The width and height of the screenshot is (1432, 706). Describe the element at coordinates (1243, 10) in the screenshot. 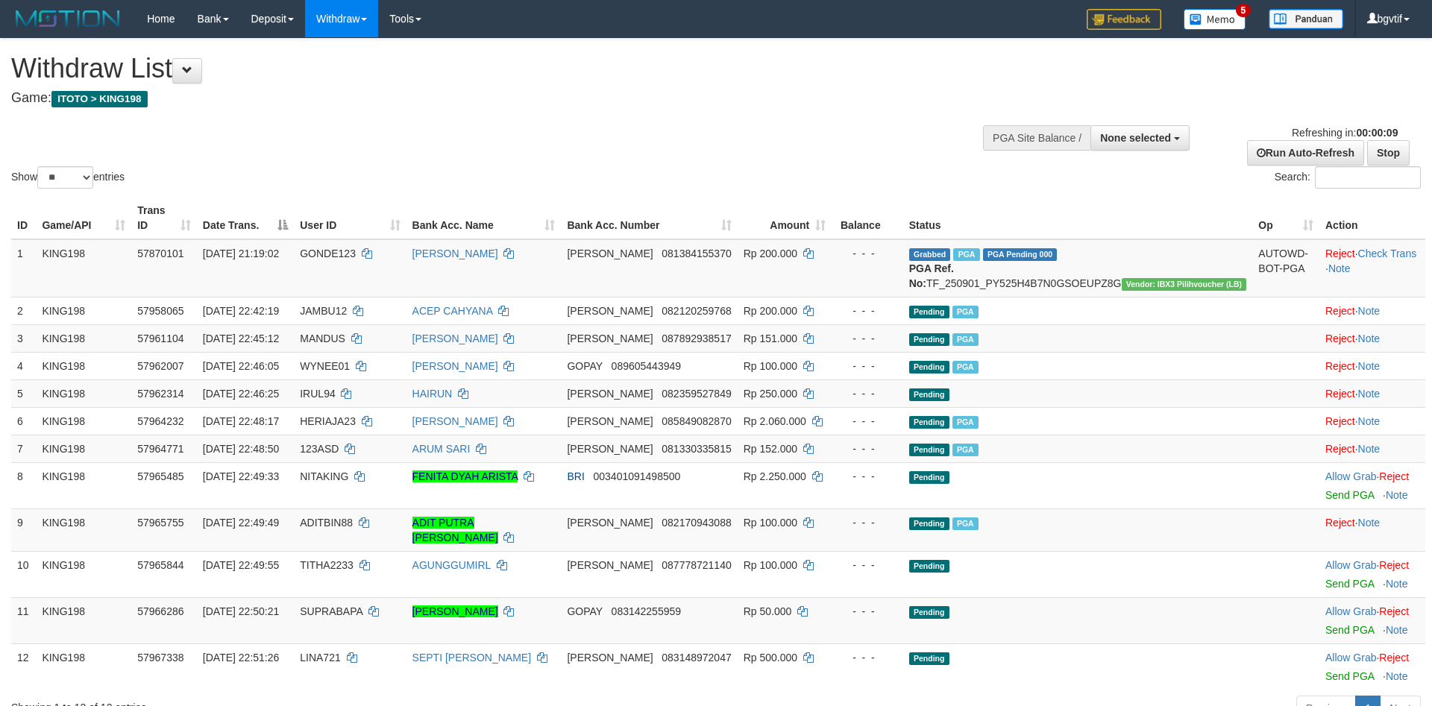

I see `span: 5` at that location.